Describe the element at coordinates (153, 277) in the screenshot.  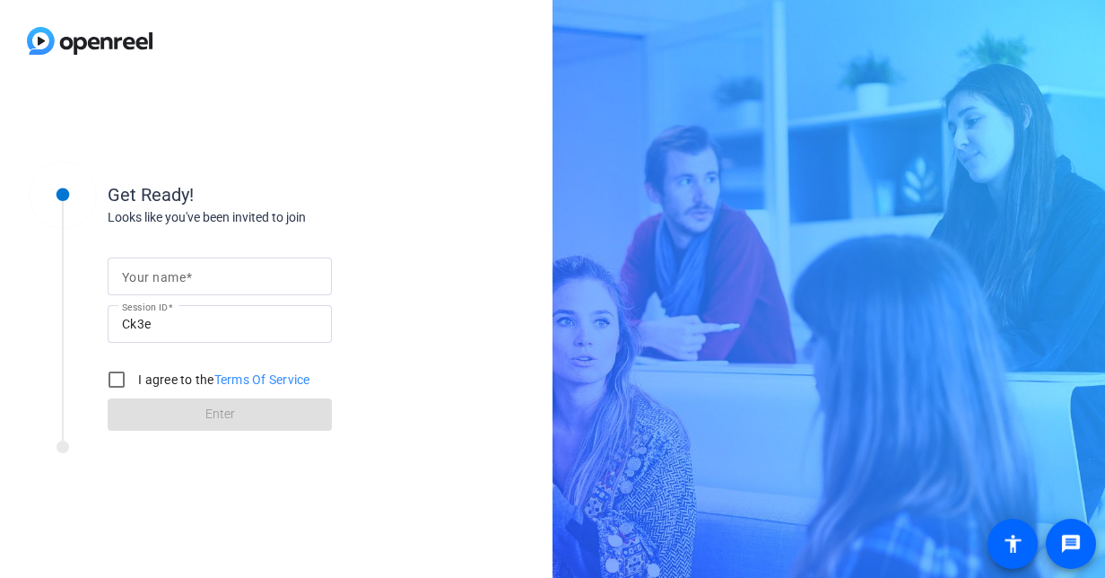
I see `mat-label: Your name` at that location.